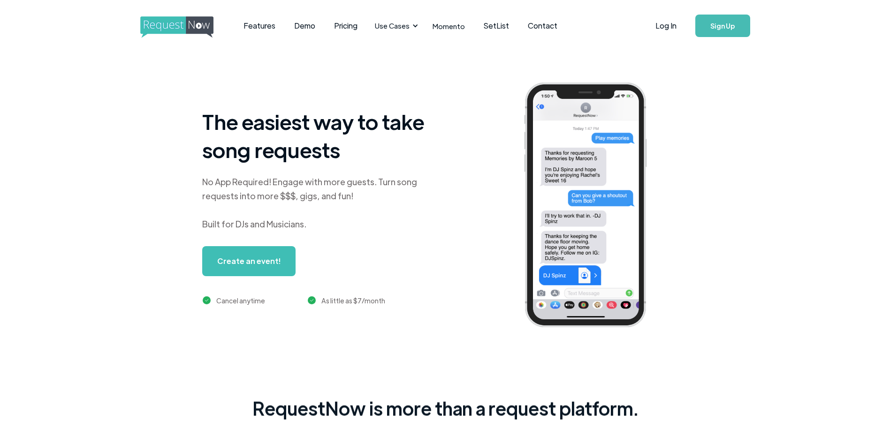  I want to click on div: Cancel anytime, so click(241, 301).